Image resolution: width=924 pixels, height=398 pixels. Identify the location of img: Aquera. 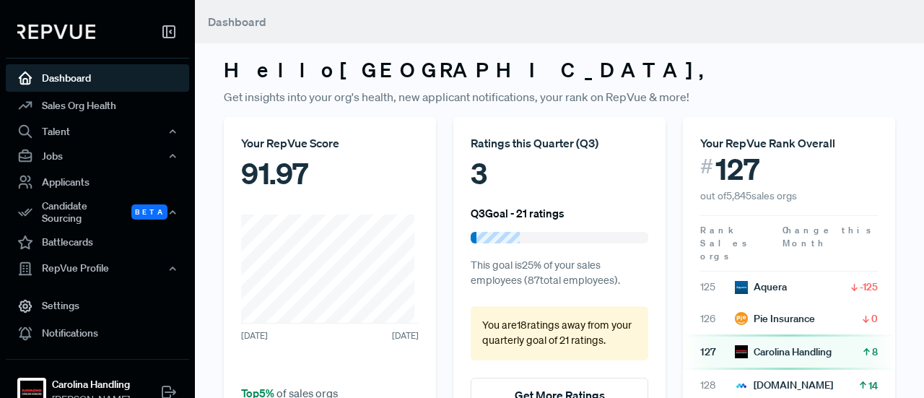
(741, 287).